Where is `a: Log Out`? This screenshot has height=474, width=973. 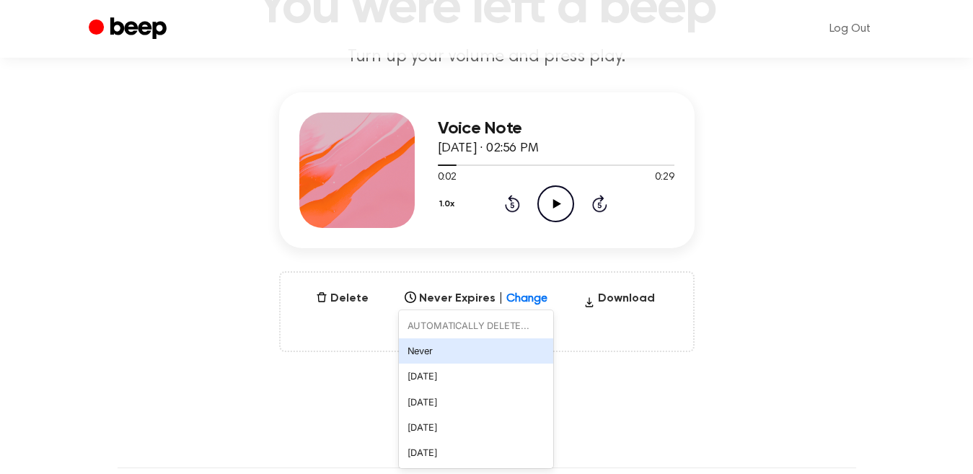 a: Log Out is located at coordinates (849, 29).